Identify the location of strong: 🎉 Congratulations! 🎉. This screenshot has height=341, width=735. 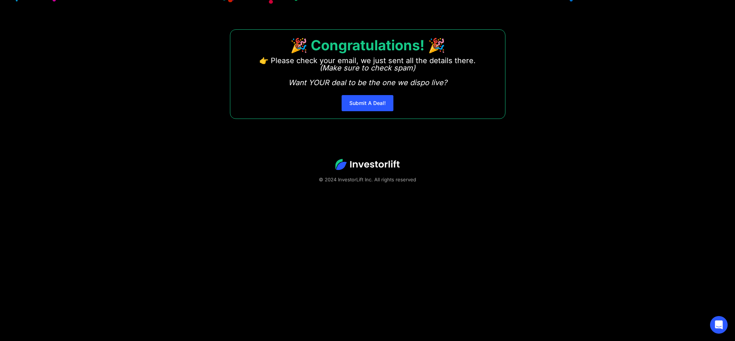
(368, 45).